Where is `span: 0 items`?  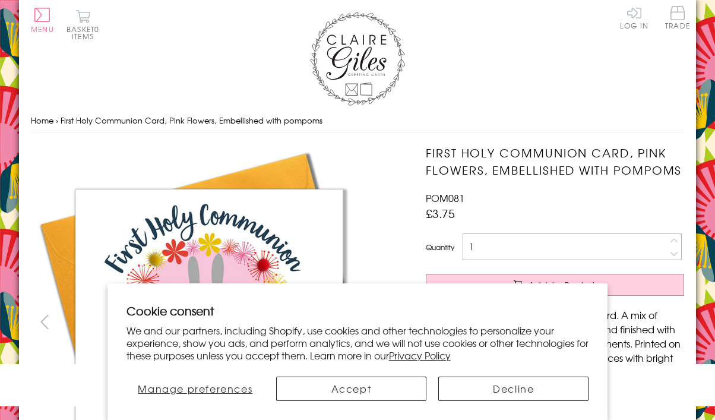
span: 0 items is located at coordinates (86, 33).